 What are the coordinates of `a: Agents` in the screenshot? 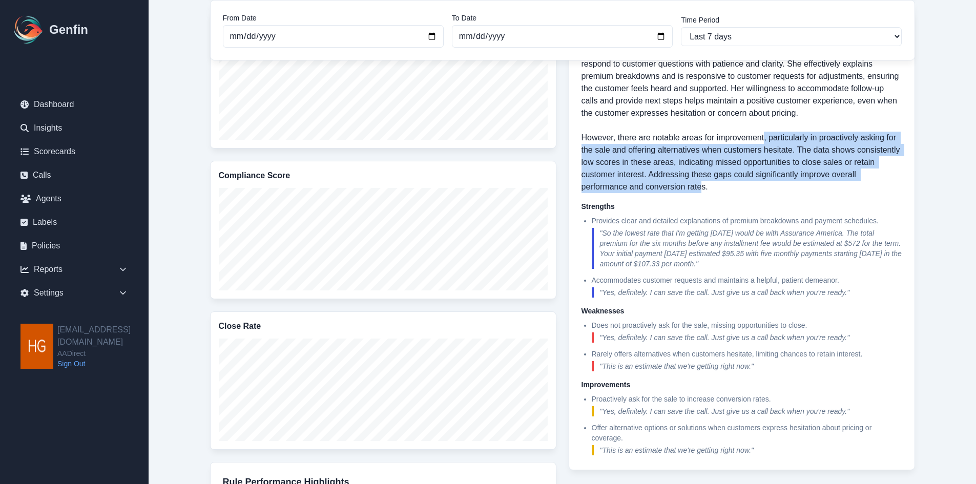 It's located at (74, 199).